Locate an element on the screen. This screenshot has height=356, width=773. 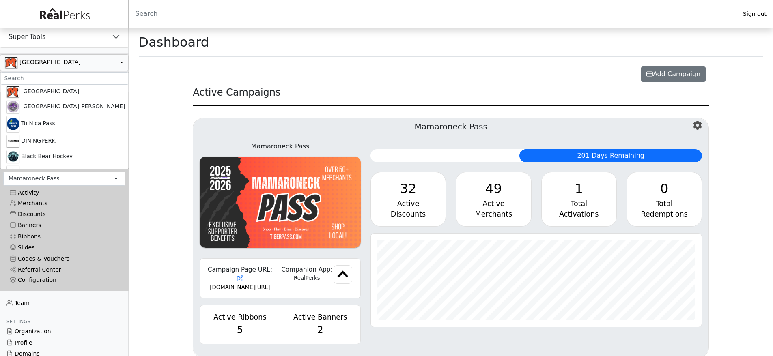
div: Activity is located at coordinates (64, 193).